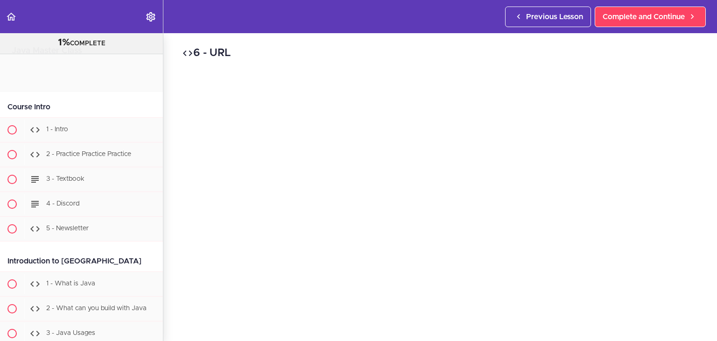 The height and width of the screenshot is (341, 717). What do you see at coordinates (440, 53) in the screenshot?
I see `h2: 6 - URL` at bounding box center [440, 53].